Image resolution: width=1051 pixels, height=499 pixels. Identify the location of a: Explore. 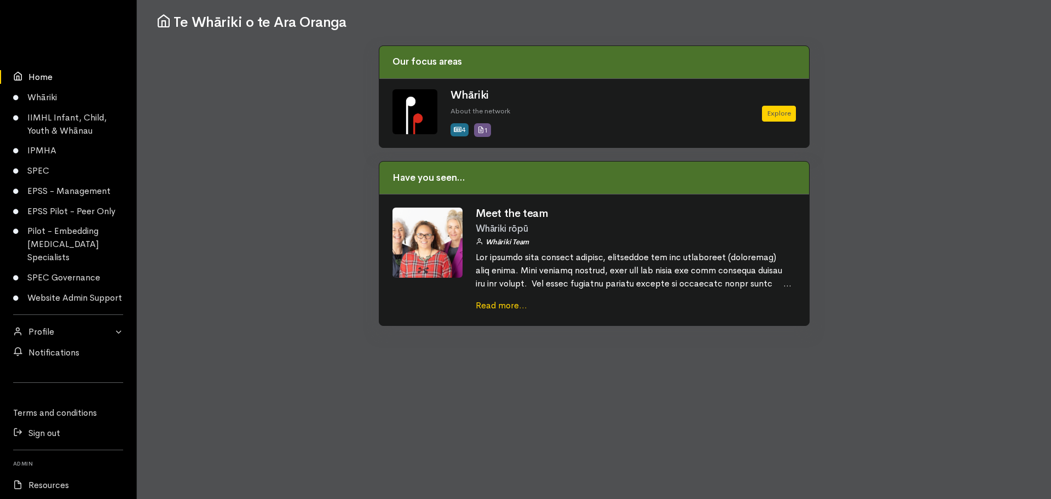
(779, 113).